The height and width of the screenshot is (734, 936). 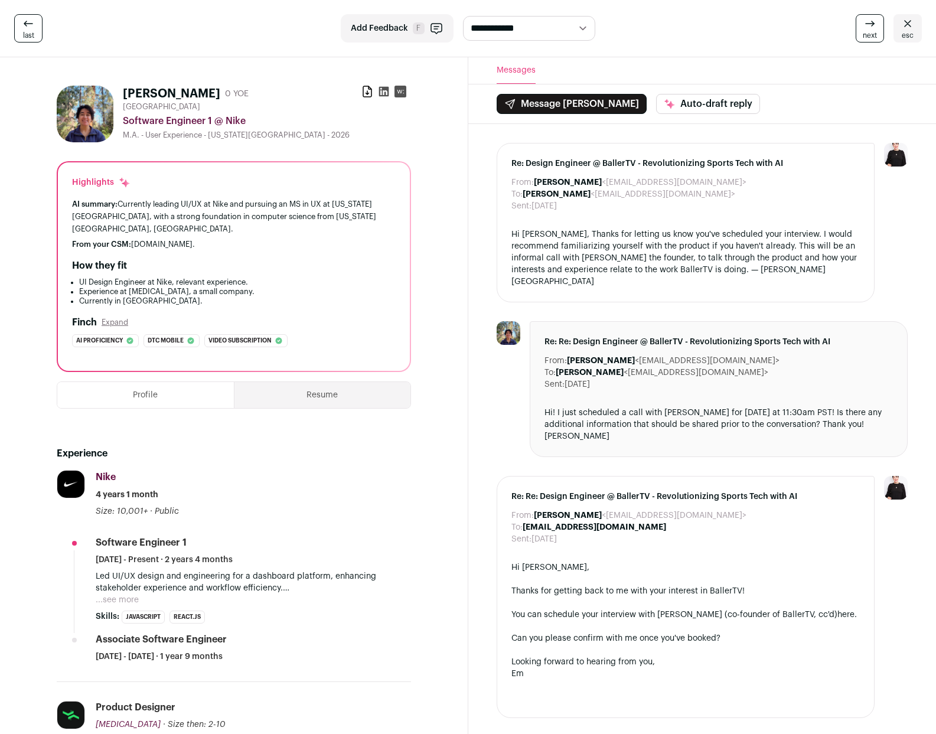 What do you see at coordinates (397, 28) in the screenshot?
I see `button: Add Feedback F` at bounding box center [397, 28].